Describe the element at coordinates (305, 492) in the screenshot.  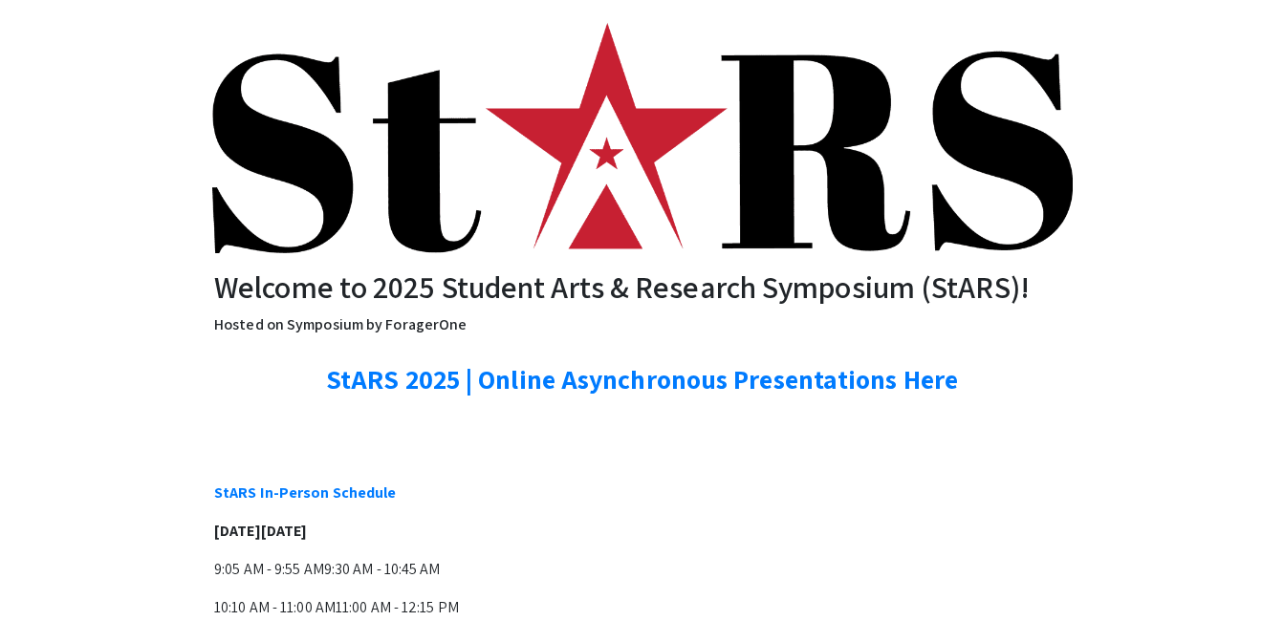
I see `a: StARS In-Person Schedule` at that location.